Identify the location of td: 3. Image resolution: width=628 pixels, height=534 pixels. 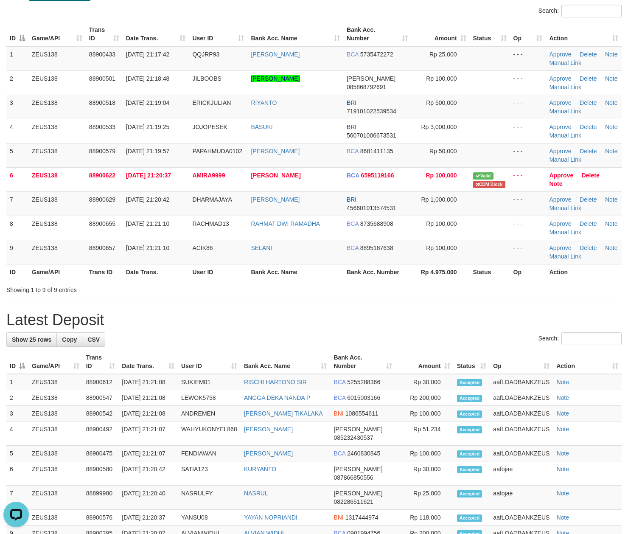
(17, 414).